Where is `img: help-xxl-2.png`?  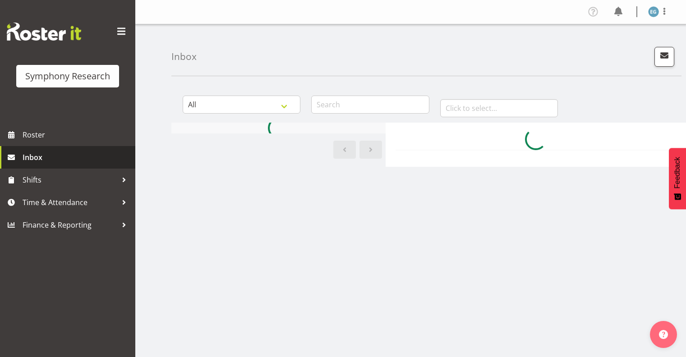 img: help-xxl-2.png is located at coordinates (663, 334).